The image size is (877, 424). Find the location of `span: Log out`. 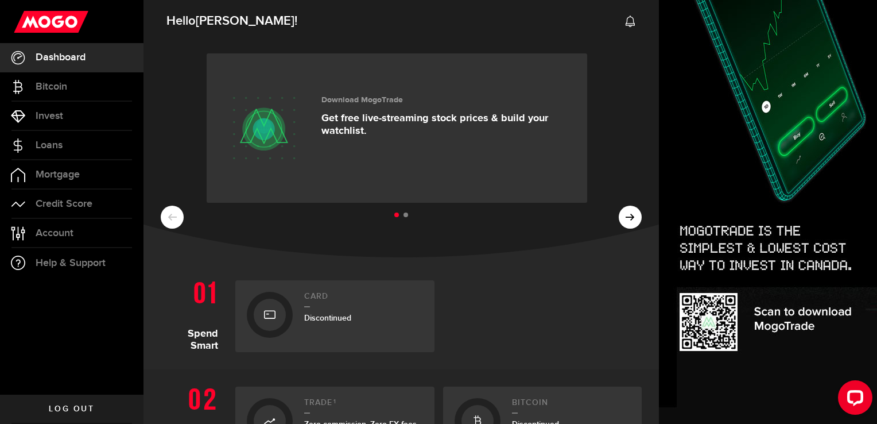

span: Log out is located at coordinates (71, 409).